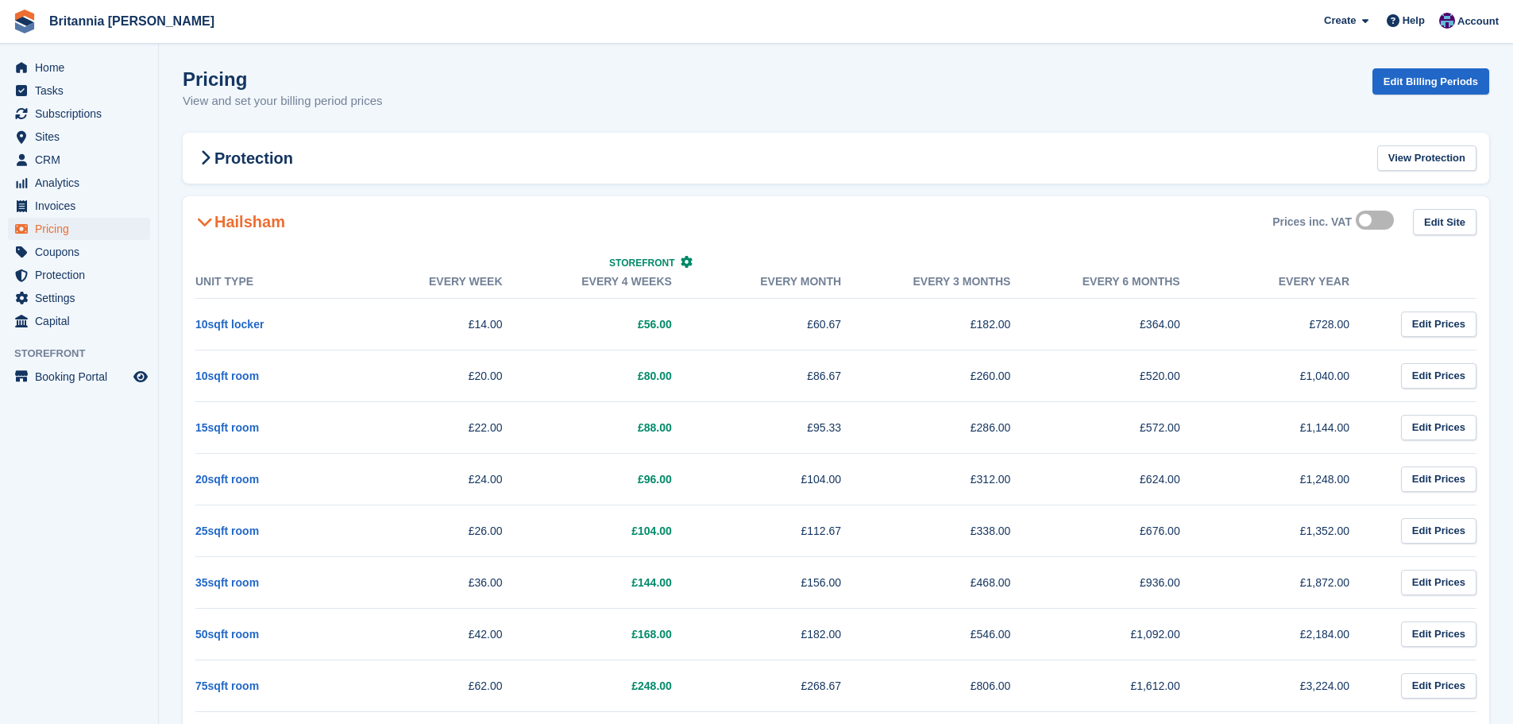 The height and width of the screenshot is (724, 1513). Describe the element at coordinates (1296, 633) in the screenshot. I see `td: £2,184.00` at that location.